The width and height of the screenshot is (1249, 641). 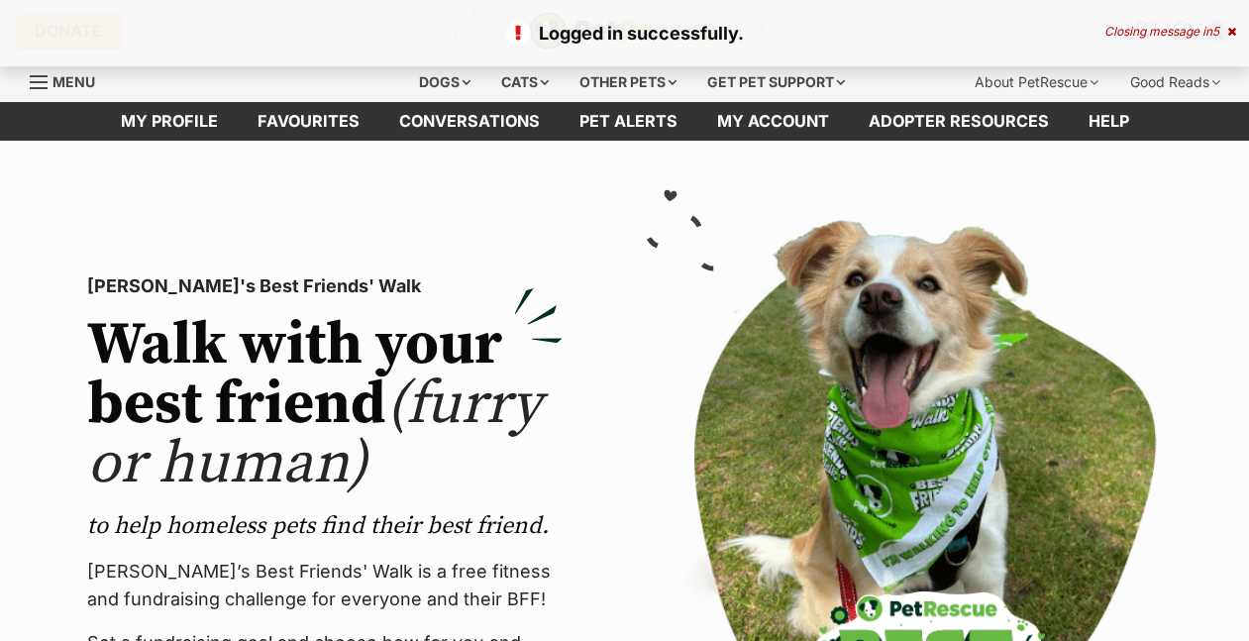 I want to click on div: Other pets, so click(x=628, y=82).